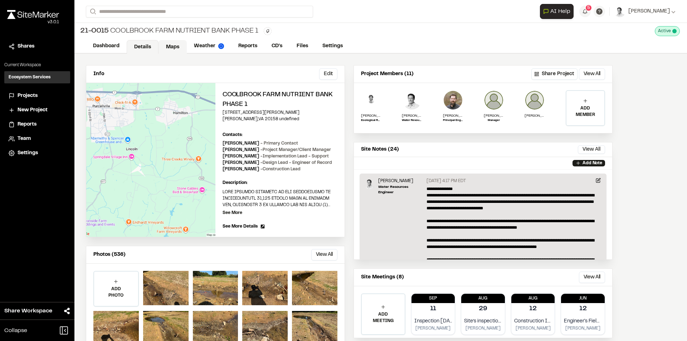 This screenshot has height=341, width=687. I want to click on a: Maps, so click(172, 47).